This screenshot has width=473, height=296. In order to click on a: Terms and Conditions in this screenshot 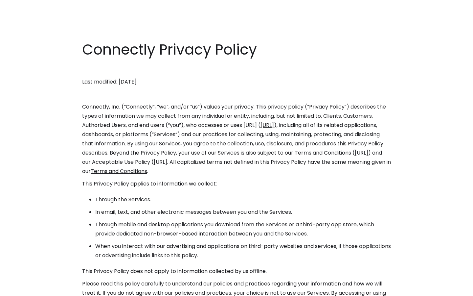, I will do `click(119, 171)`.